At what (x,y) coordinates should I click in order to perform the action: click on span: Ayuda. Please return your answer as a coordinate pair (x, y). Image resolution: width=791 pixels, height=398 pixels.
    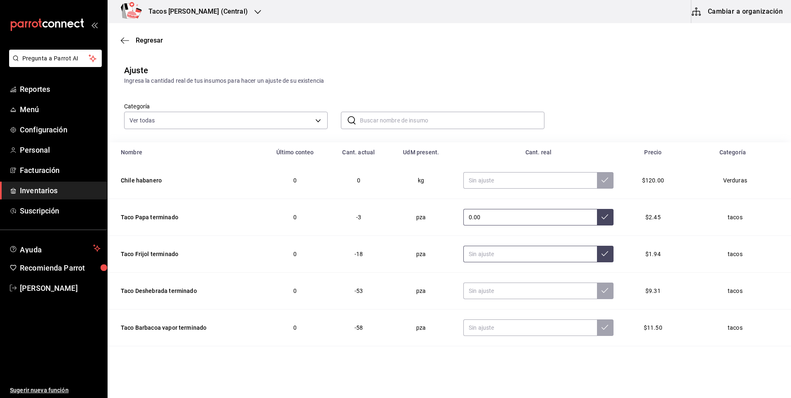
    Looking at the image, I should click on (55, 248).